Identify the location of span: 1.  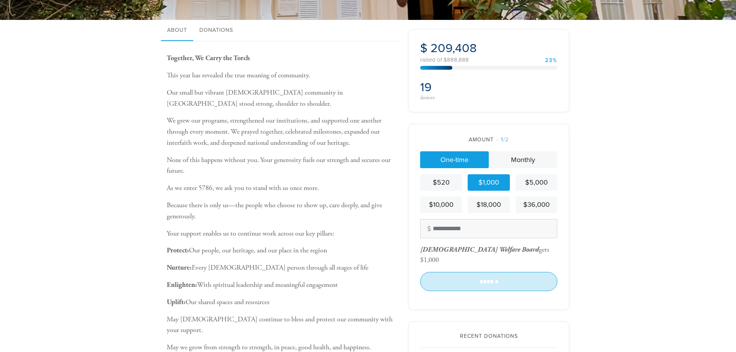
(502, 140).